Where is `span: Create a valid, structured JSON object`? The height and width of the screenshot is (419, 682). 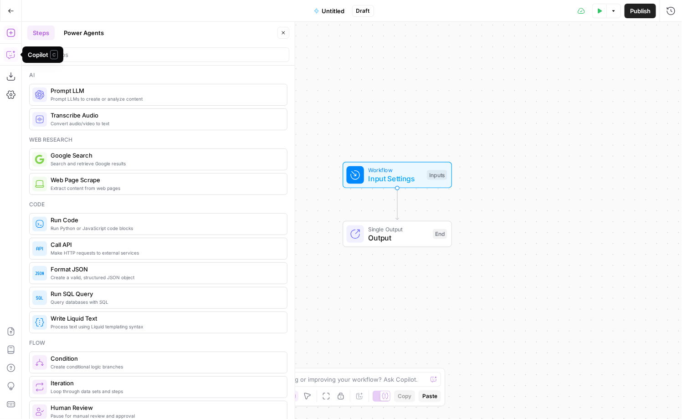 span: Create a valid, structured JSON object is located at coordinates (165, 277).